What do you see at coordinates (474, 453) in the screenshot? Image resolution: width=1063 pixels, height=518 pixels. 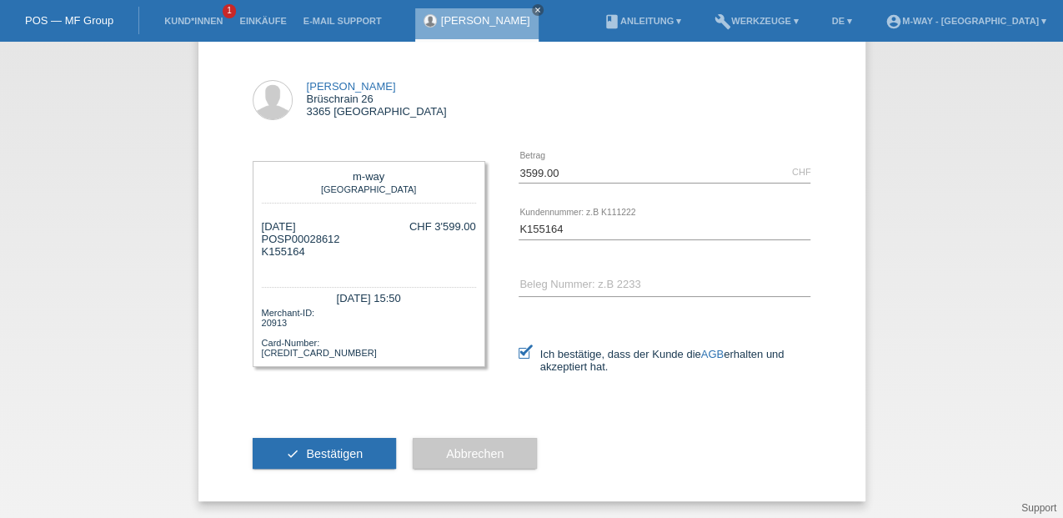 I see `span: Abbrechen` at bounding box center [474, 453].